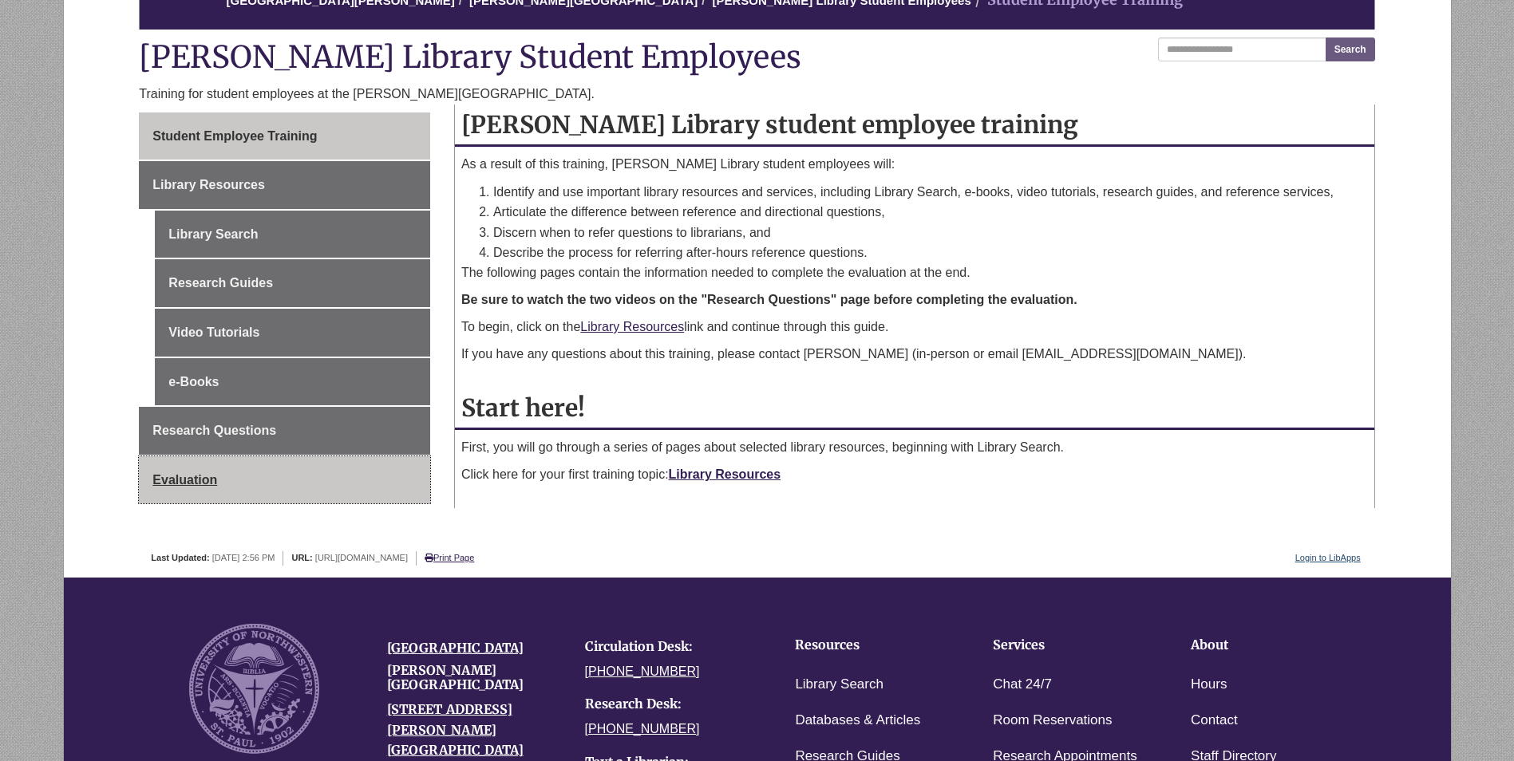 This screenshot has width=1514, height=761. I want to click on p: Click here for your first training topic:, so click(915, 475).